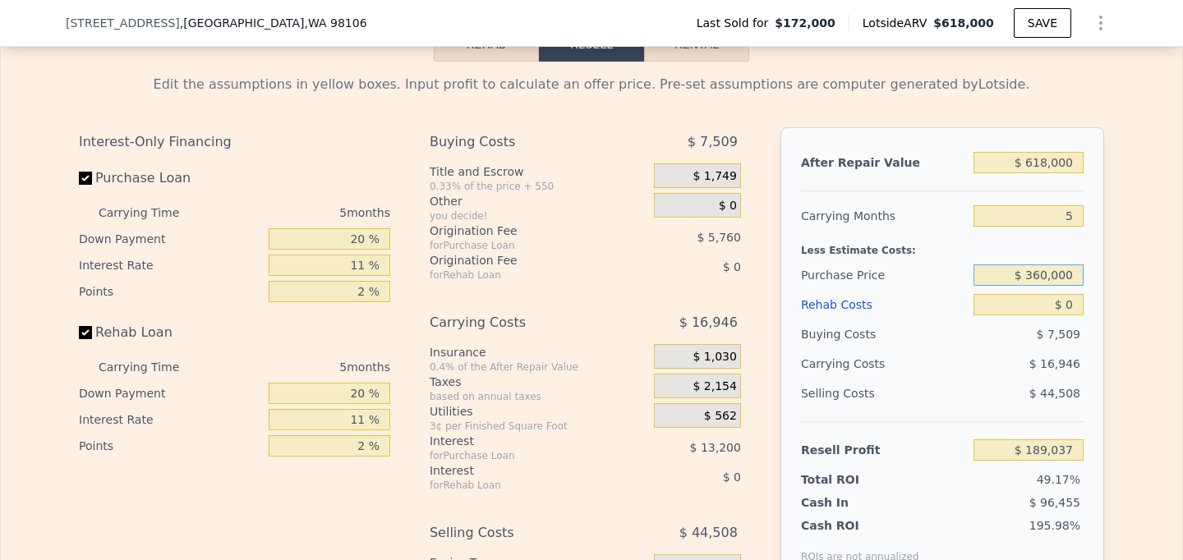  What do you see at coordinates (538, 201) in the screenshot?
I see `div: Other` at bounding box center [538, 201].